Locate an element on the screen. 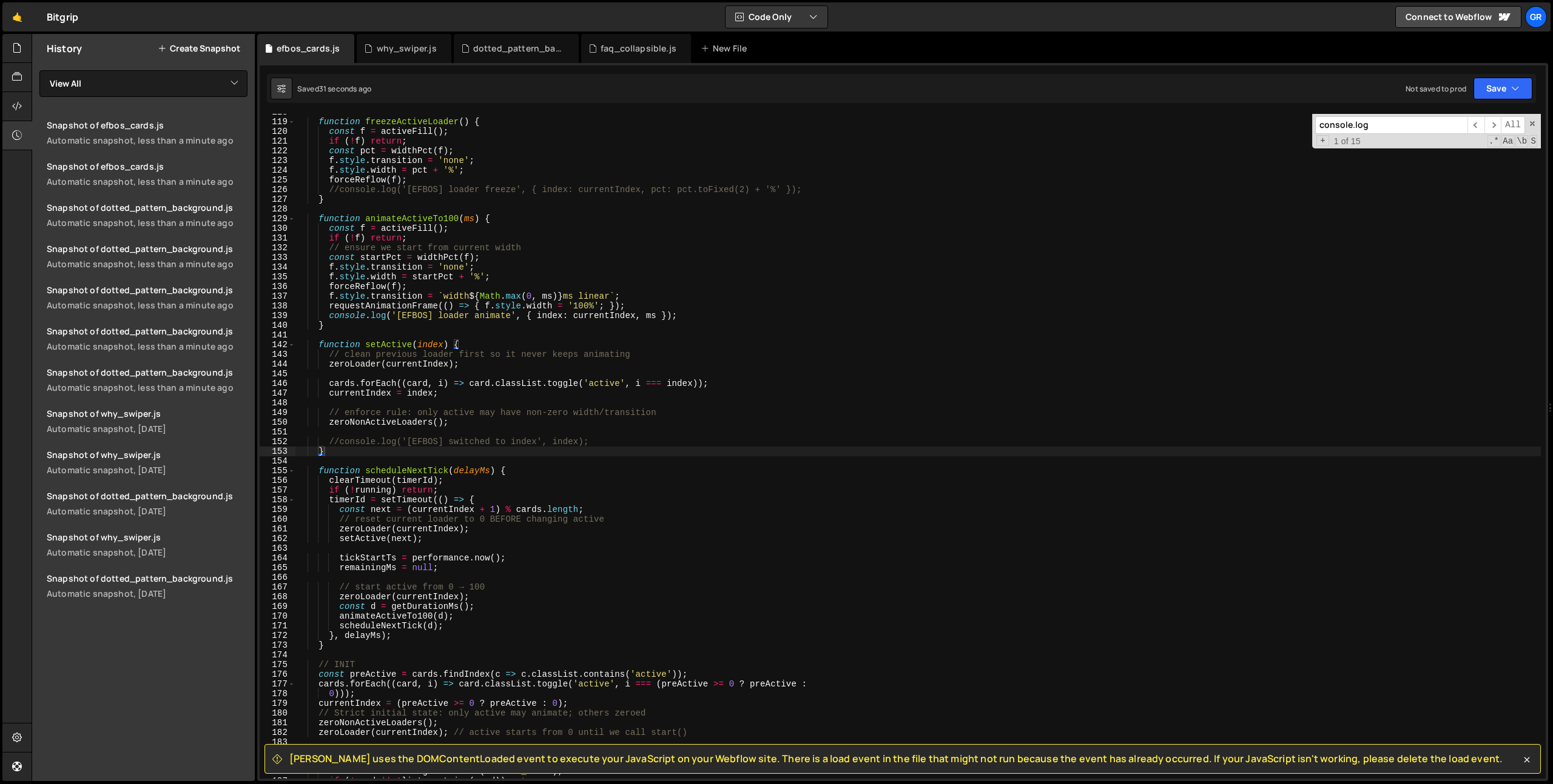 Image resolution: width=1553 pixels, height=784 pixels. div: 144 is located at coordinates (277, 365).